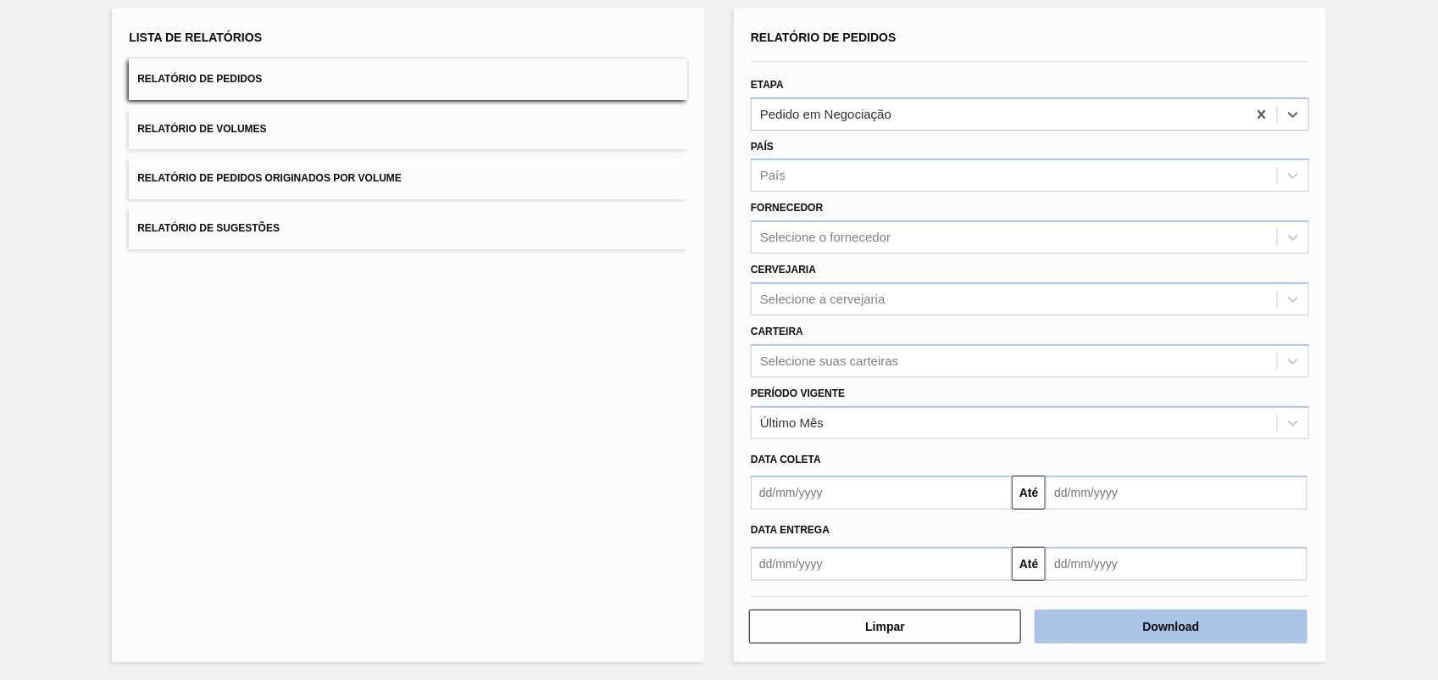 Image resolution: width=1438 pixels, height=680 pixels. I want to click on button: Relatório de Sugestões, so click(408, 228).